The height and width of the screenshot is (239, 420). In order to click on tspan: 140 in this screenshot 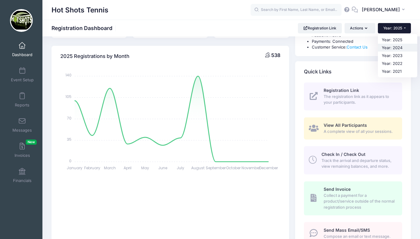, I will do `click(68, 75)`.